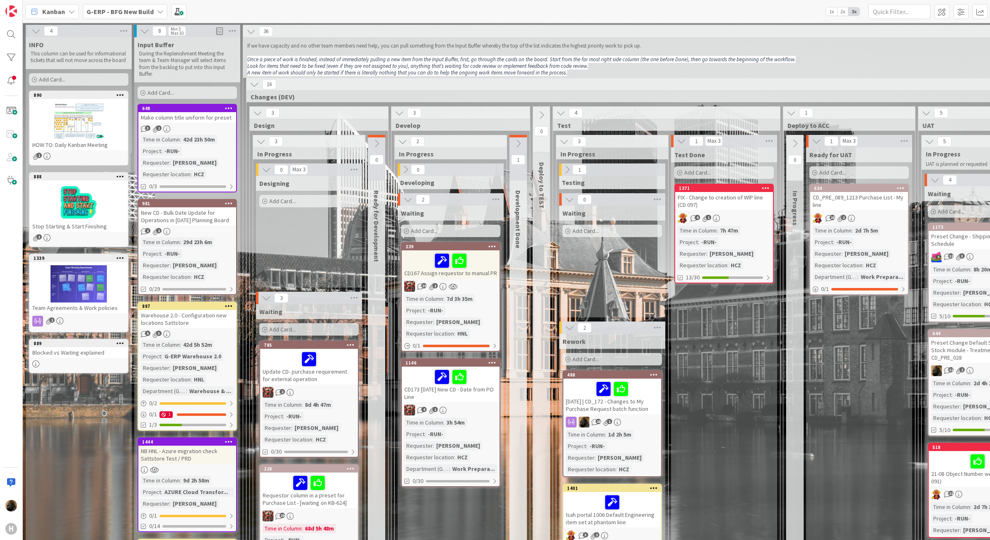  Describe the element at coordinates (79, 95) in the screenshot. I see `div: 890` at that location.